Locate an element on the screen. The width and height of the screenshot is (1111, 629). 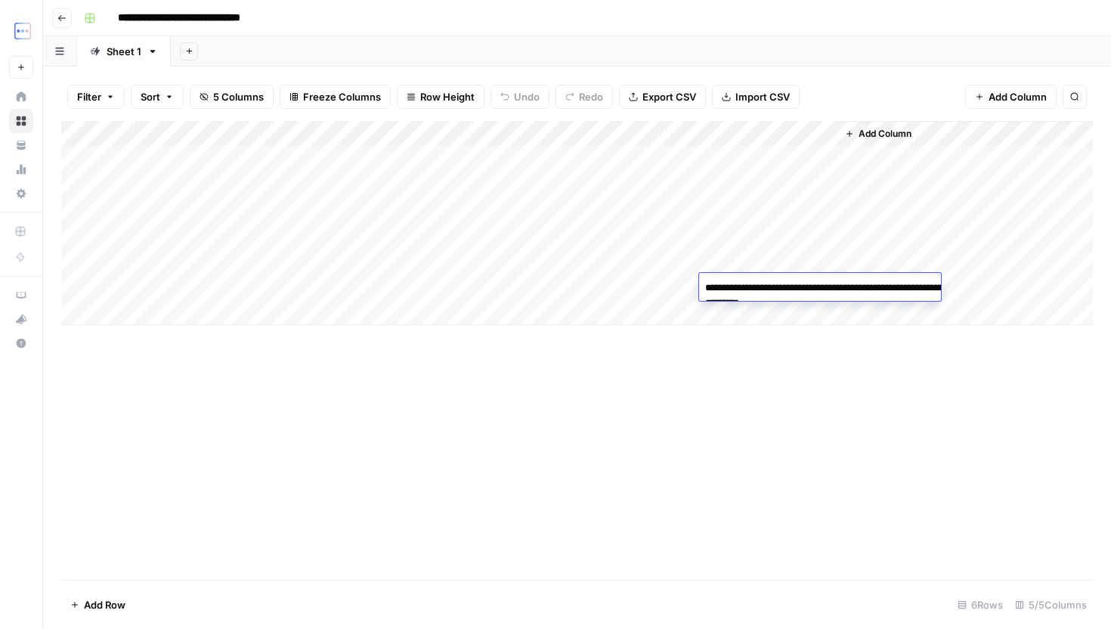
span: Filter is located at coordinates (89, 97).